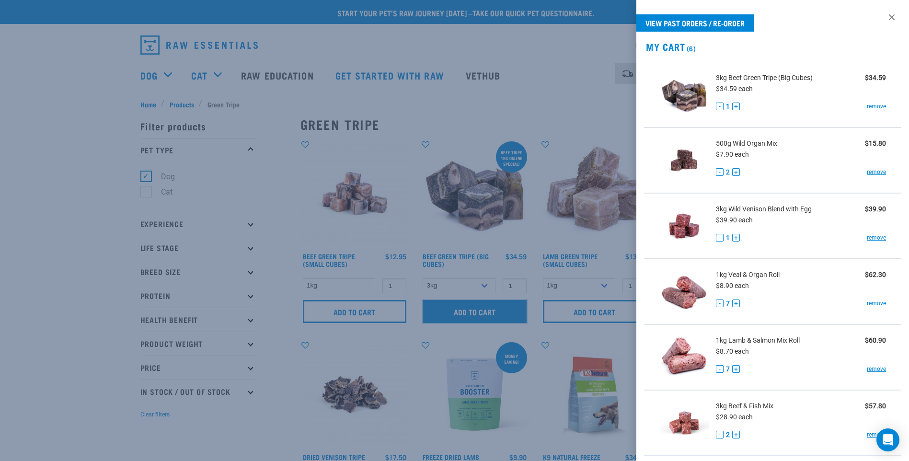 This screenshot has height=461, width=909. I want to click on strong: $60.90, so click(875, 340).